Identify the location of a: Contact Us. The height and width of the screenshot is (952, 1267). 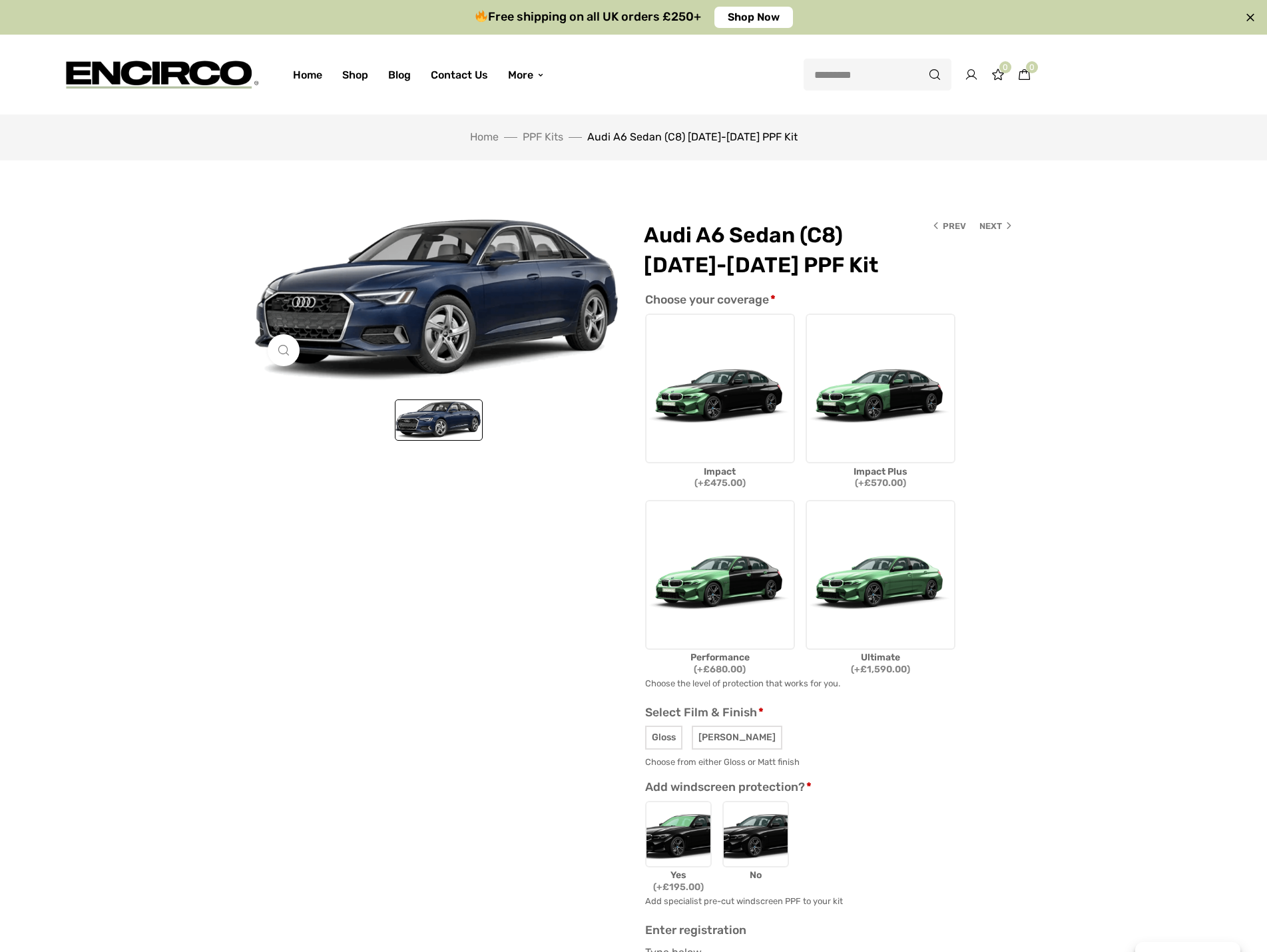
(459, 75).